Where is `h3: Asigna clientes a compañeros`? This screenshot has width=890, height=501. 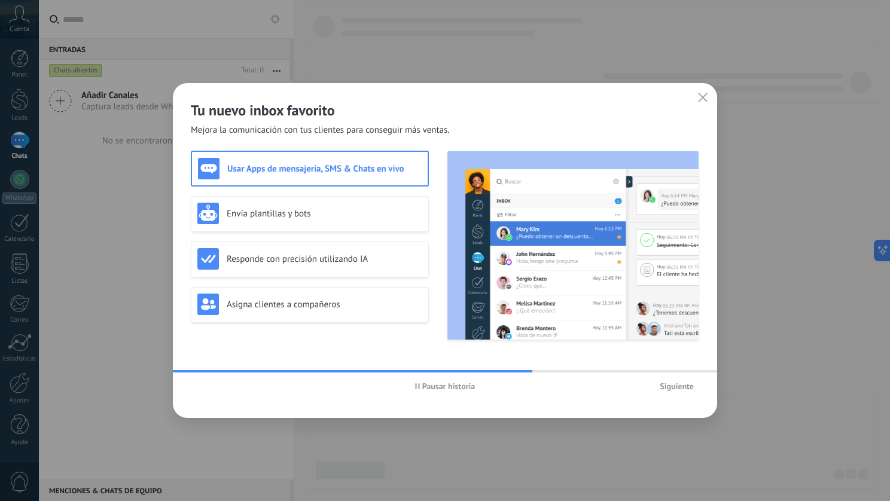 h3: Asigna clientes a compañeros is located at coordinates (324, 304).